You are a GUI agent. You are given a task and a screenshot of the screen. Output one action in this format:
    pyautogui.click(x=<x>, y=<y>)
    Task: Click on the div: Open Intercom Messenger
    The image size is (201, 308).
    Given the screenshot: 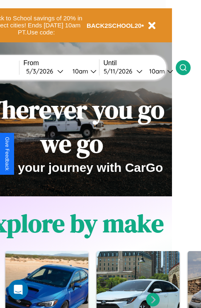 What is the action you would take?
    pyautogui.click(x=18, y=290)
    